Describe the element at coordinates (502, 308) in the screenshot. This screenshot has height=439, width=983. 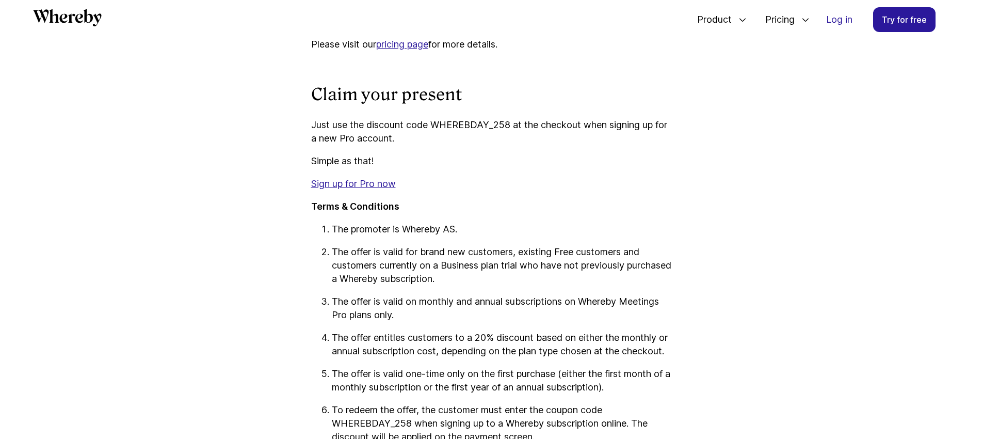
I see `p: The offer is valid on monthly and annual subscriptions on Whereby Meetings Pro plans only.` at that location.